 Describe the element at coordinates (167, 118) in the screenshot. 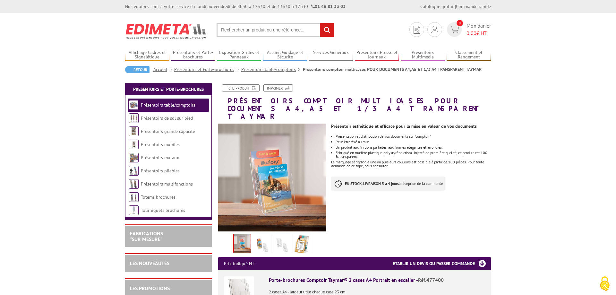

I see `a: Présentoirs de sol sur pied` at that location.